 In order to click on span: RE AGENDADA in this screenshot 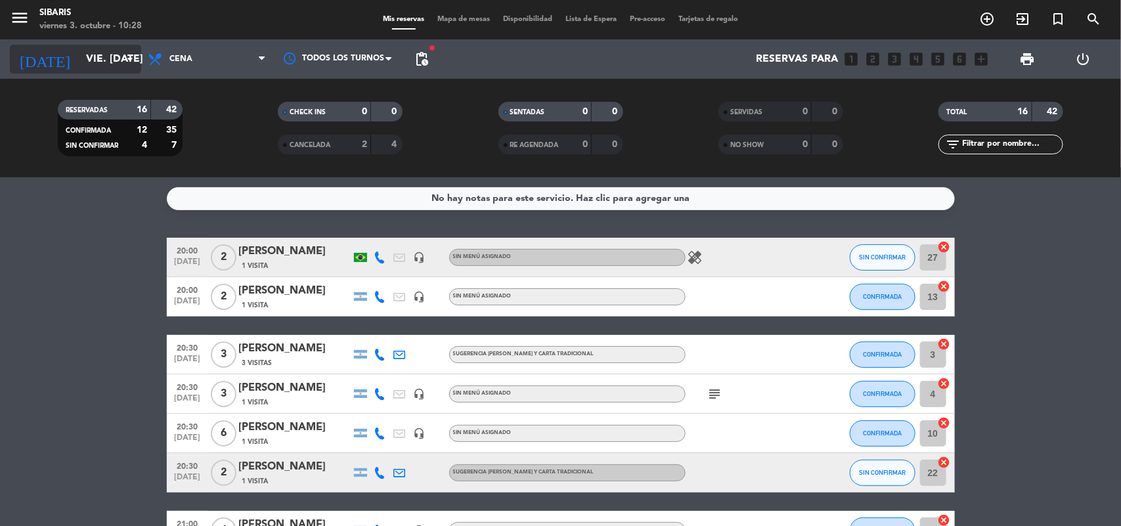, I will do `click(534, 145)`.